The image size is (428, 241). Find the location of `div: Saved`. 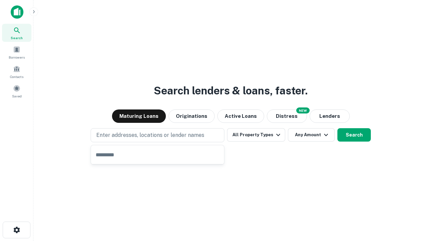

div: Saved is located at coordinates (17, 91).